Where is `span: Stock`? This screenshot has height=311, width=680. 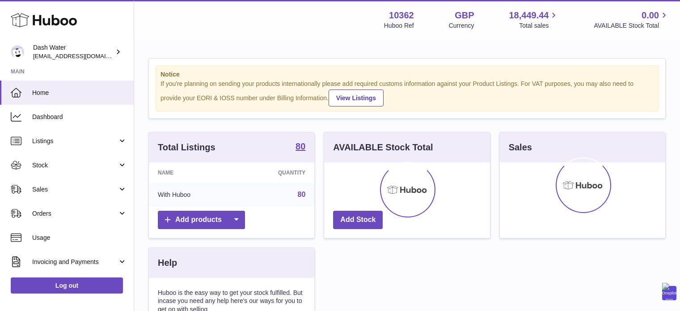 span: Stock is located at coordinates (75, 165).